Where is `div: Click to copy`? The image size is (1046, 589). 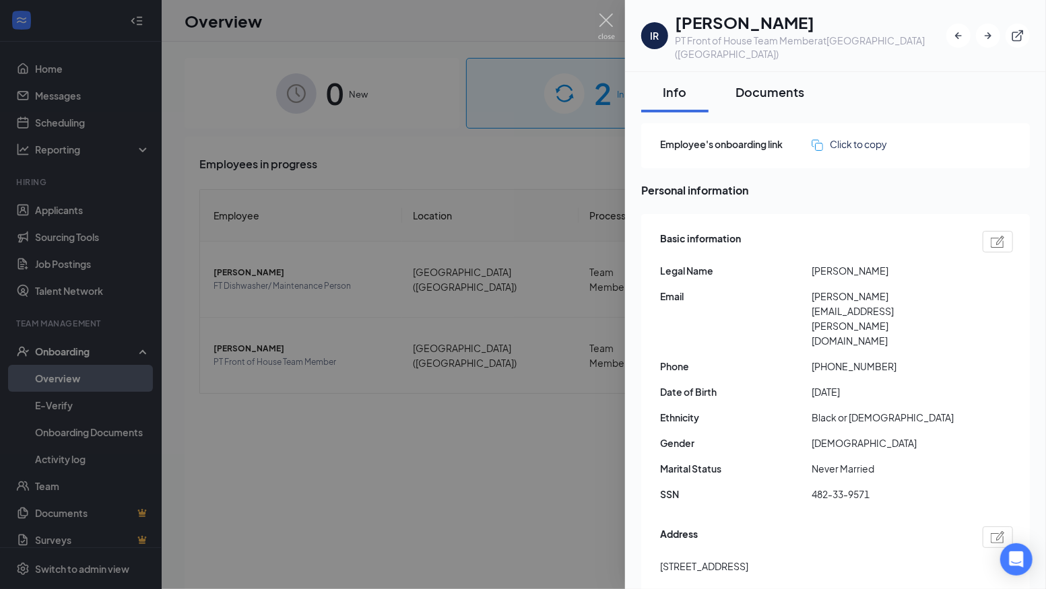
div: Click to copy is located at coordinates (849, 144).